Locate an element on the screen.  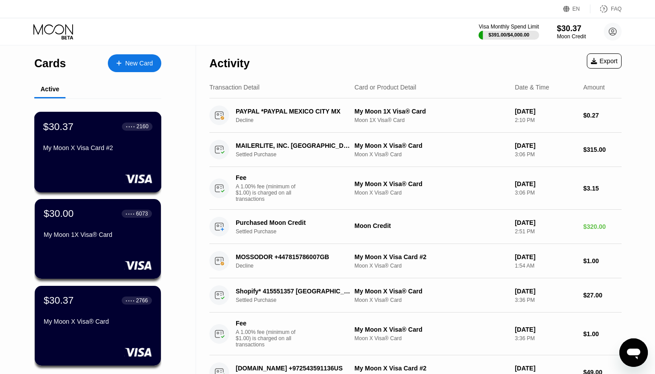
div: Visa Monthly Spend Limit is located at coordinates (508, 27).